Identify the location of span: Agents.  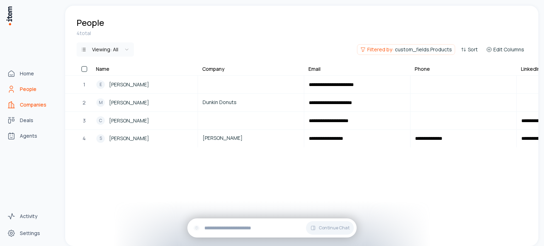
(28, 136).